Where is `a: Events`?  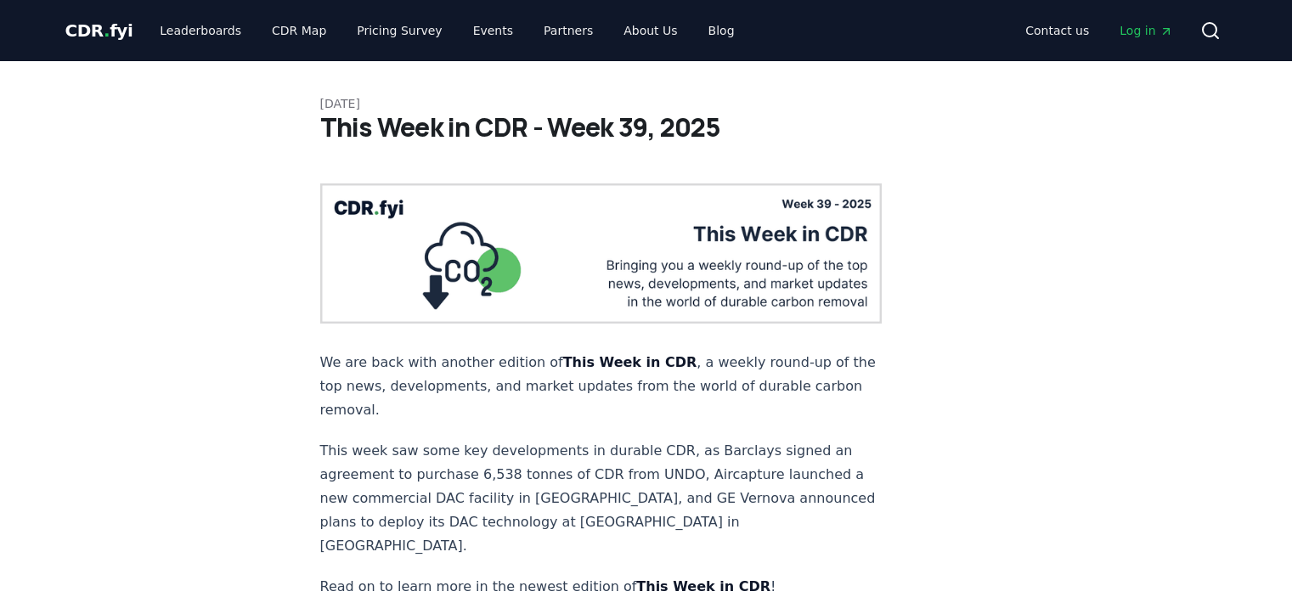
a: Events is located at coordinates (493, 31).